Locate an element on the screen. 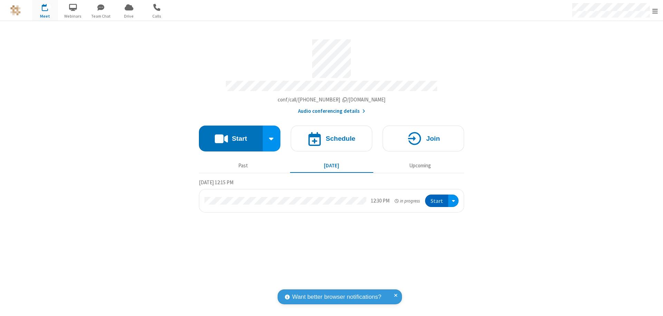 This screenshot has width=663, height=316. section: Today's Meetings is located at coordinates (332, 196).